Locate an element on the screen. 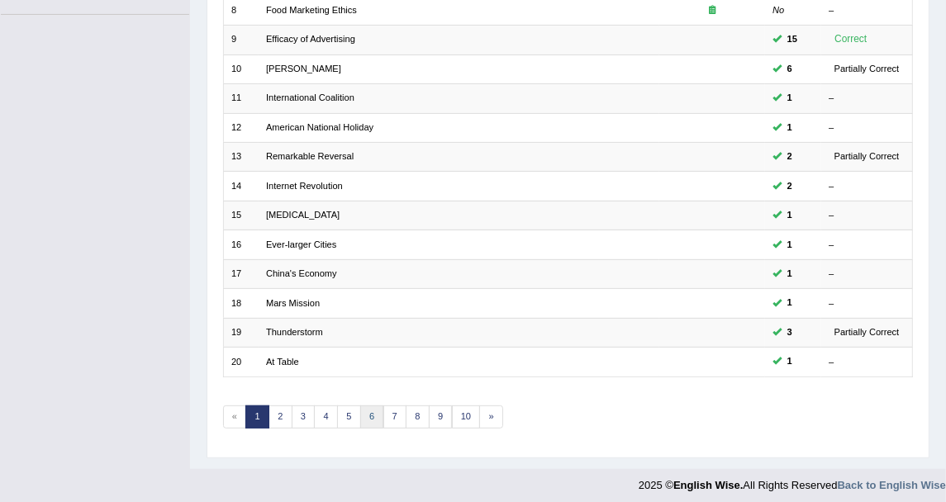  a: 9 is located at coordinates (440, 417).